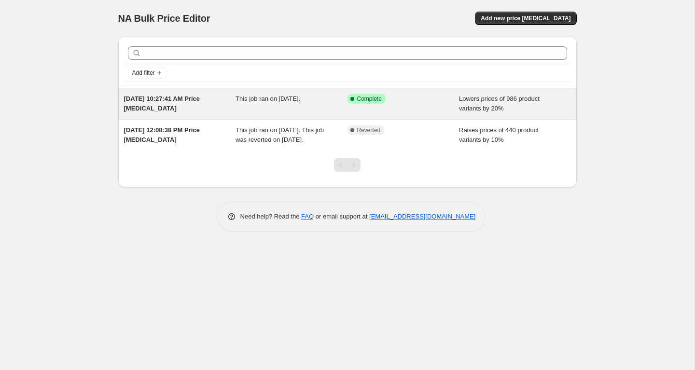  I want to click on span: or email support at, so click(341, 216).